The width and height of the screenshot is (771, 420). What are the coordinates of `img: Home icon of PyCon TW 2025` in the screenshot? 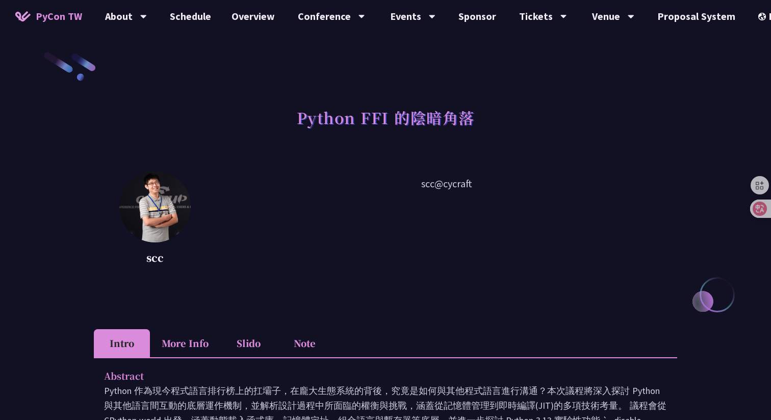 It's located at (23, 16).